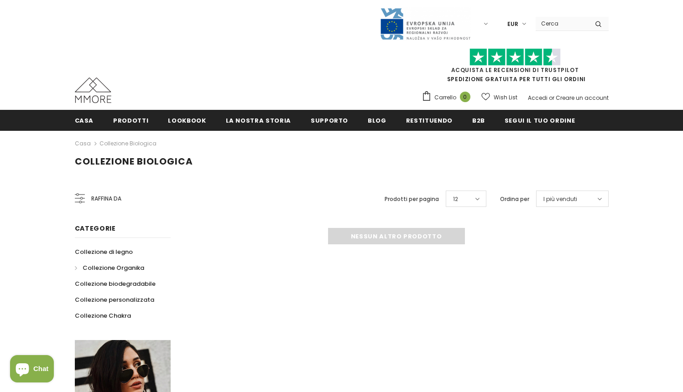  I want to click on span: Collezione personalizzata, so click(115, 300).